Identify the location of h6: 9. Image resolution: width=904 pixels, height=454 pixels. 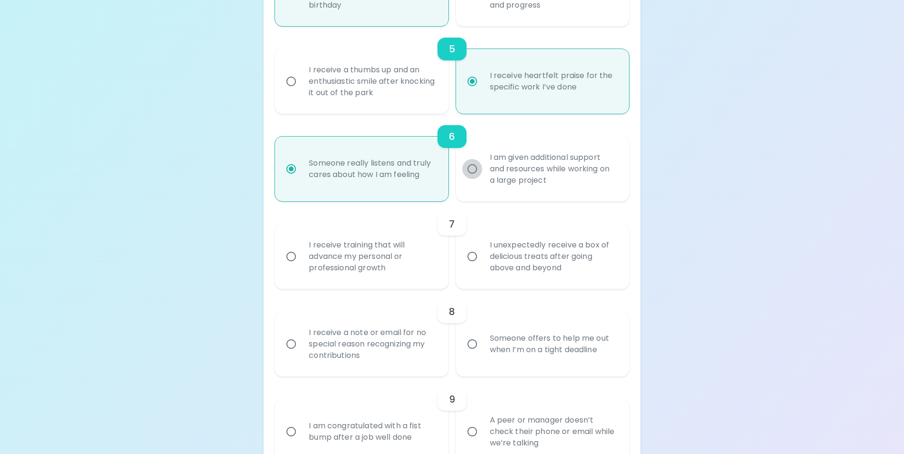
(452, 400).